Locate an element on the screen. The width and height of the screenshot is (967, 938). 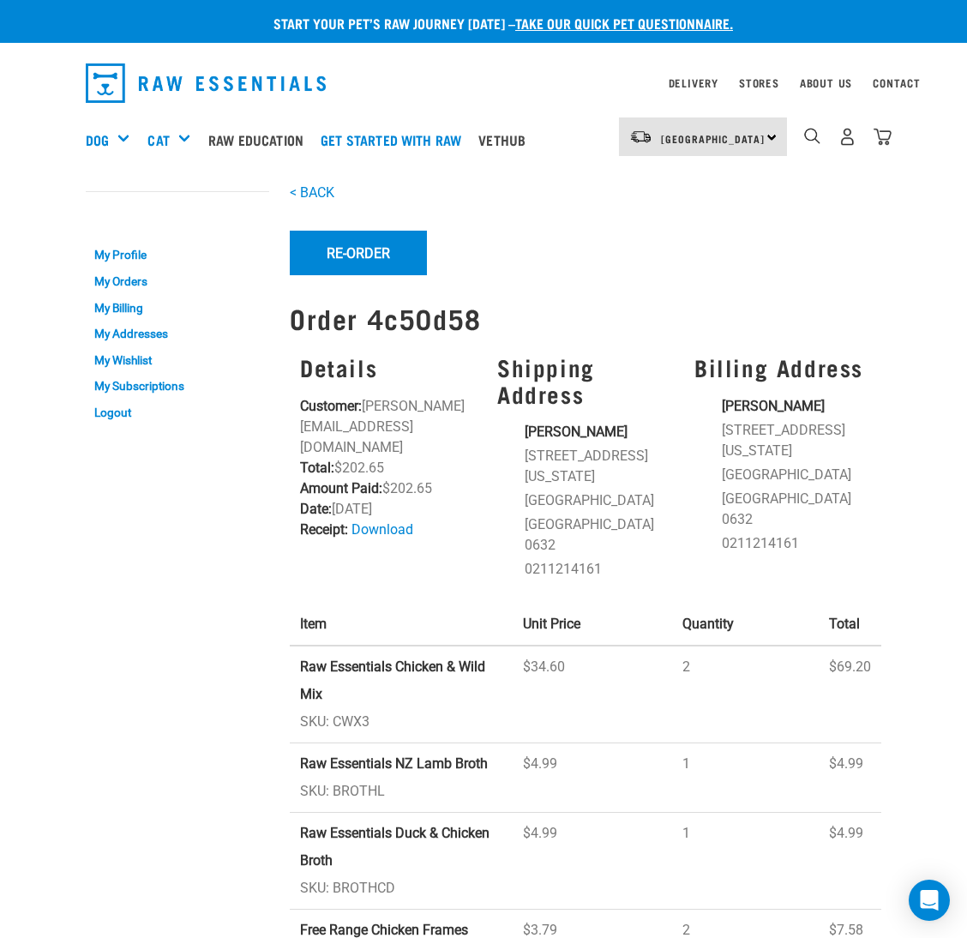
h3: Details is located at coordinates (388, 367).